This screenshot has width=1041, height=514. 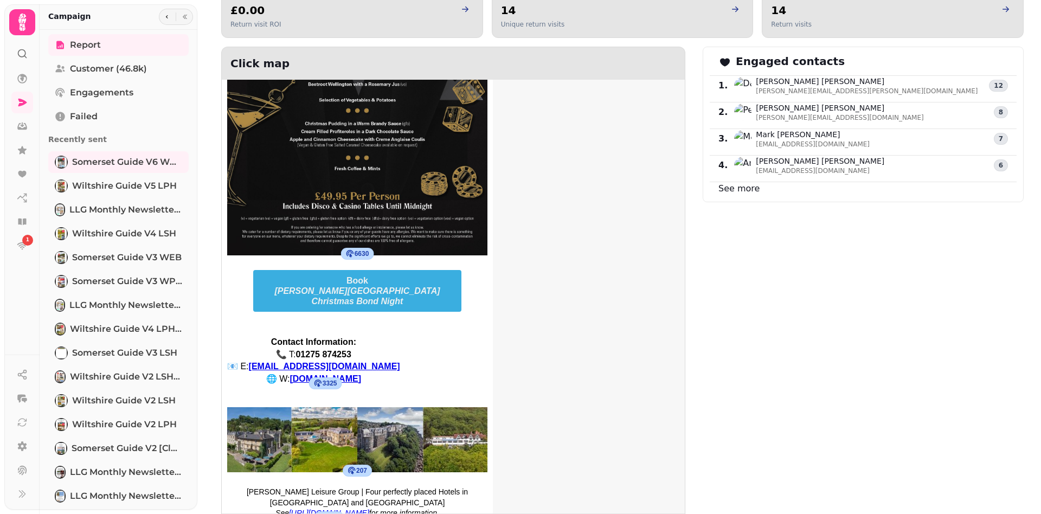 What do you see at coordinates (61, 401) in the screenshot?
I see `img: Wiltshire Guide v2 LSH` at bounding box center [61, 401].